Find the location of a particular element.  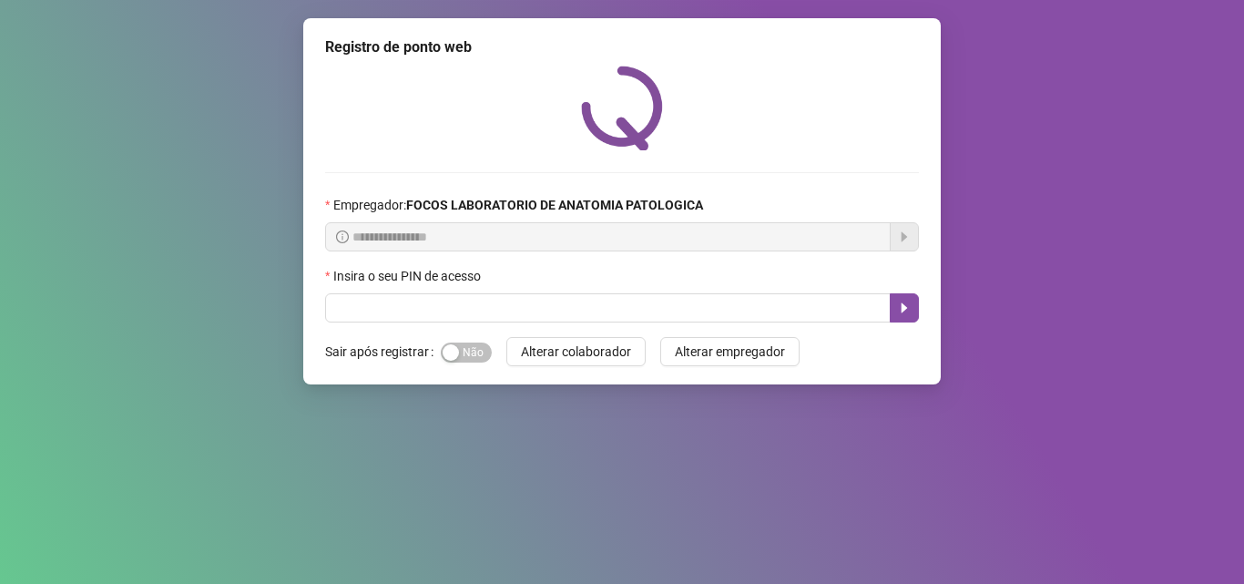

label: Insira o seu PIN de acesso is located at coordinates (409, 276).